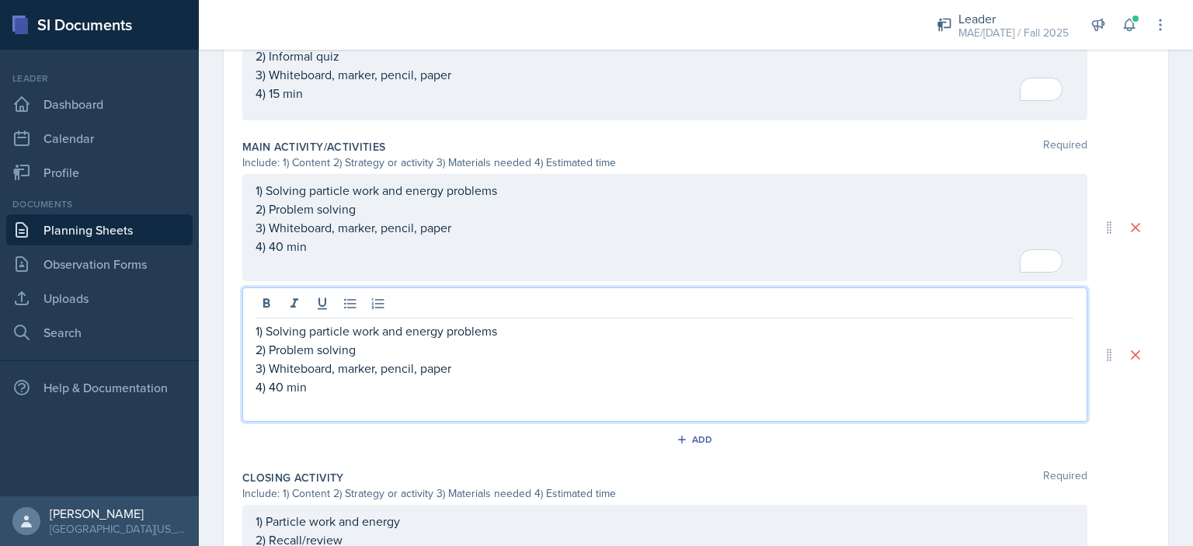 The width and height of the screenshot is (1193, 546). I want to click on div: Add, so click(696, 439).